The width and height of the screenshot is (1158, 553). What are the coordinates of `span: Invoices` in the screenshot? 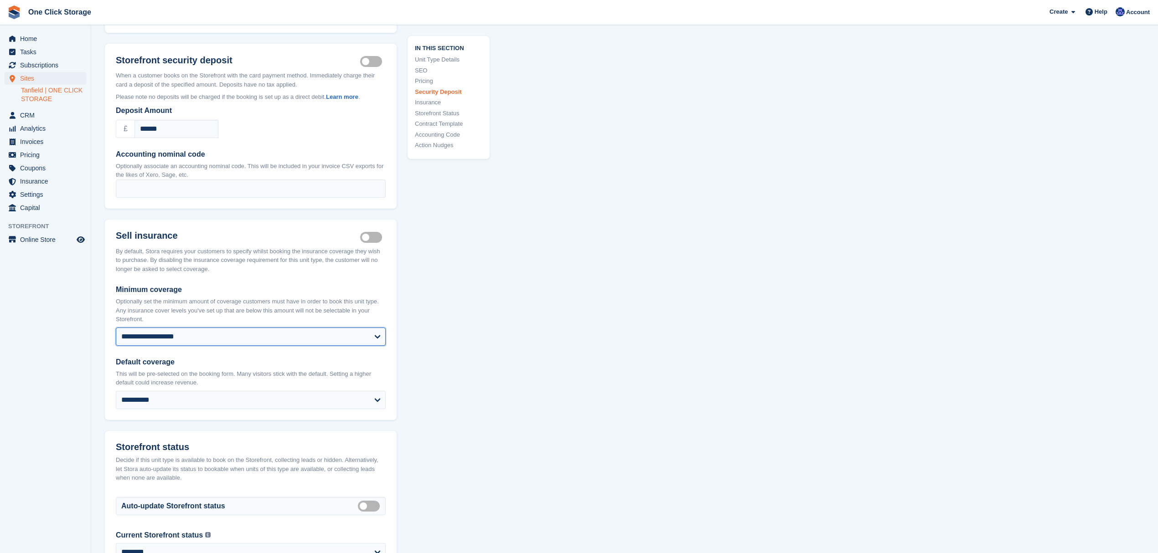 It's located at (47, 142).